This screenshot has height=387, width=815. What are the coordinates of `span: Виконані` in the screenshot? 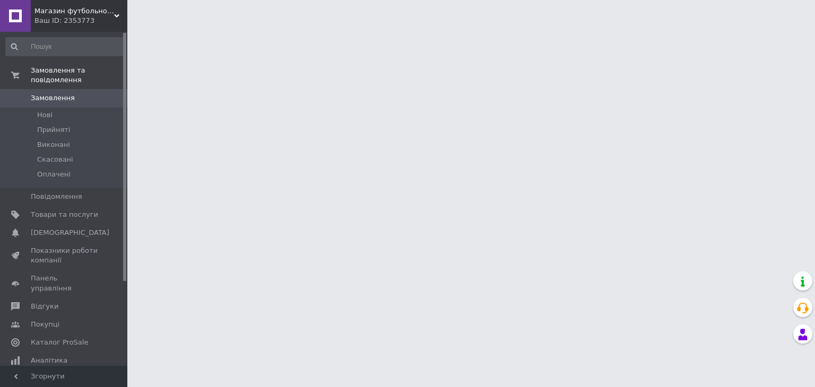 It's located at (54, 145).